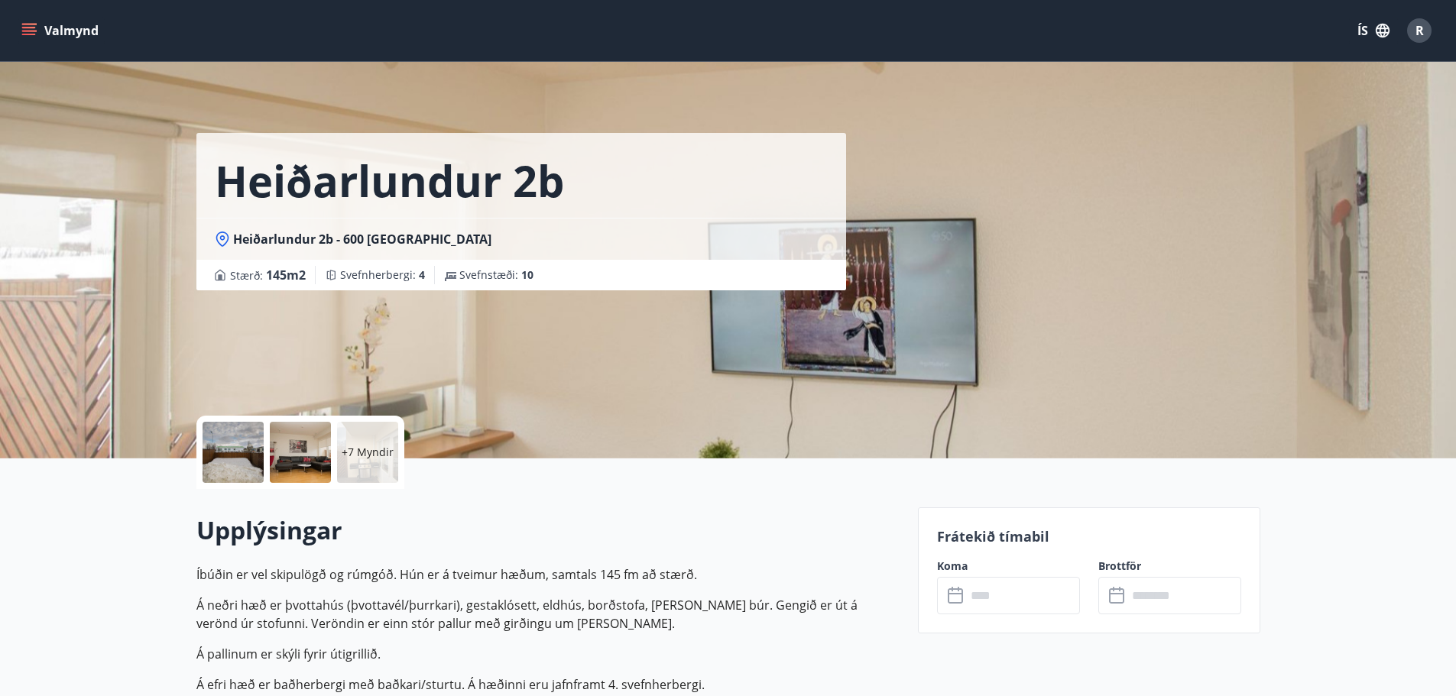 The height and width of the screenshot is (696, 1456). I want to click on p: Á pallinum er skýli fyrir útigrillið., so click(548, 654).